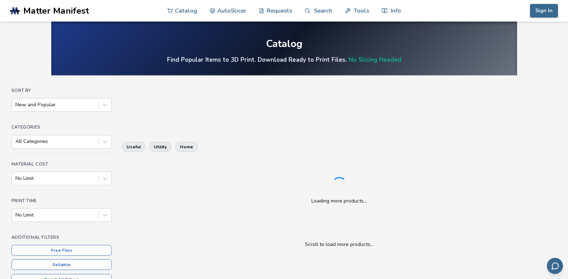 Image resolution: width=568 pixels, height=279 pixels. I want to click on button: useful, so click(134, 147).